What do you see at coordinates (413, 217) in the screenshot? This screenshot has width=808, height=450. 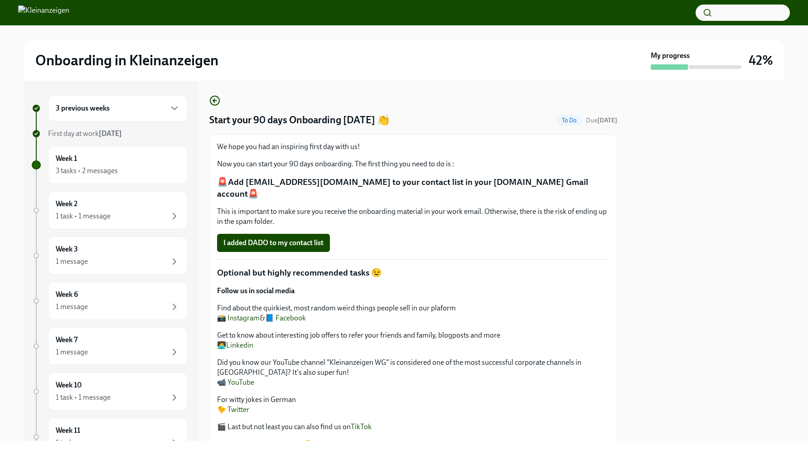 I see `p: This is important to make sure you receive the onboarding material in your work email. Otherwise,...` at bounding box center [413, 217].